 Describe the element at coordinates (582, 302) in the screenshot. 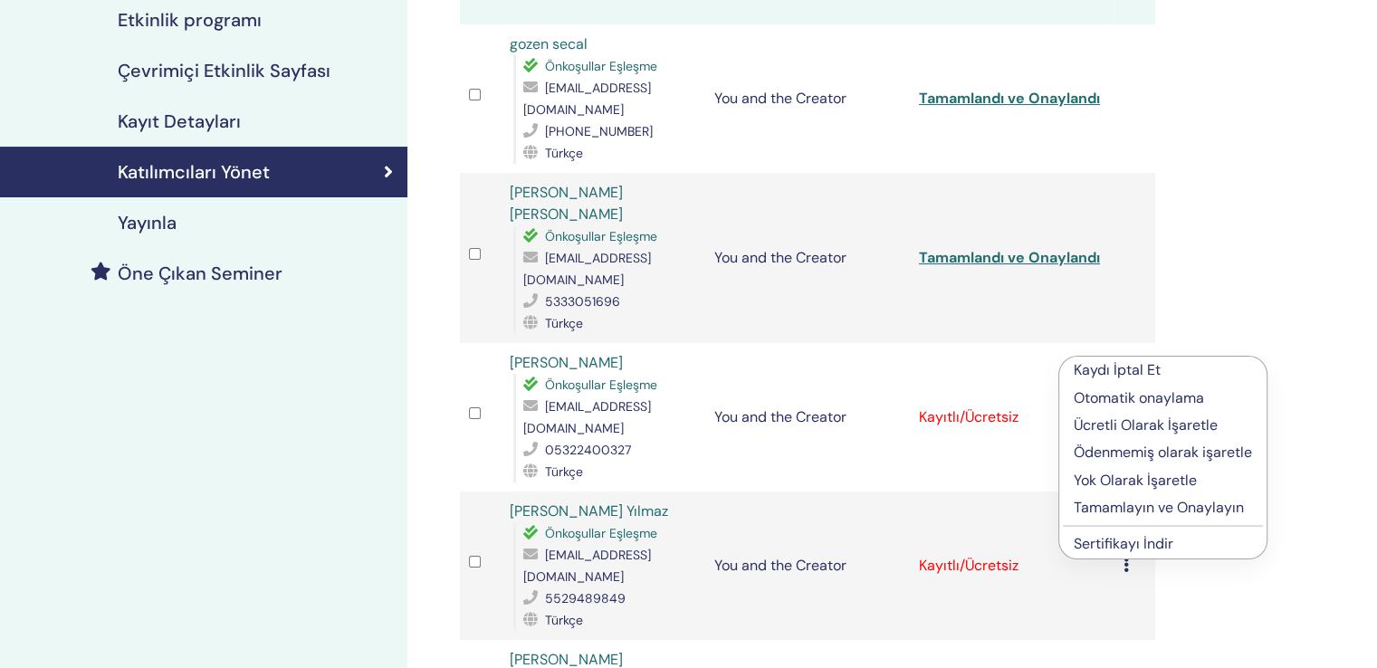

I see `span: 5333051696` at that location.